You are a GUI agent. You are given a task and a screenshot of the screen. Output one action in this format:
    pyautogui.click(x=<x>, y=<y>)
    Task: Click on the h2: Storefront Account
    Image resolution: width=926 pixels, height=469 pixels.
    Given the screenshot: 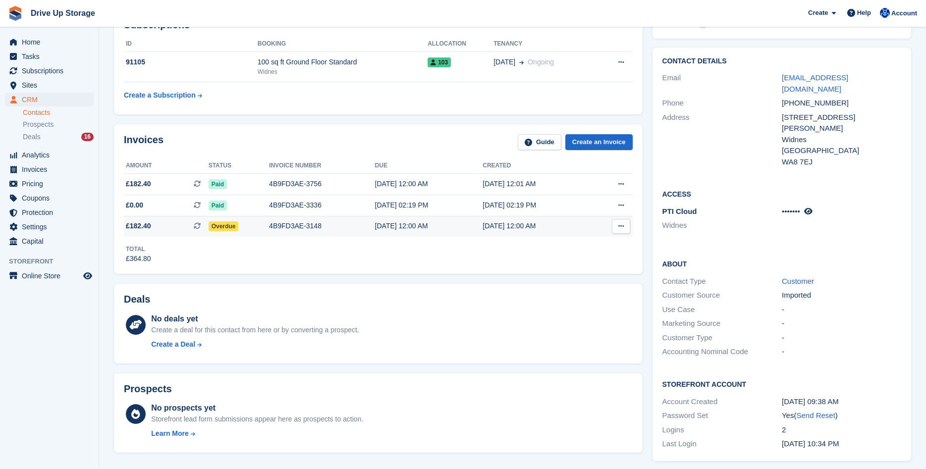 What is the action you would take?
    pyautogui.click(x=782, y=384)
    